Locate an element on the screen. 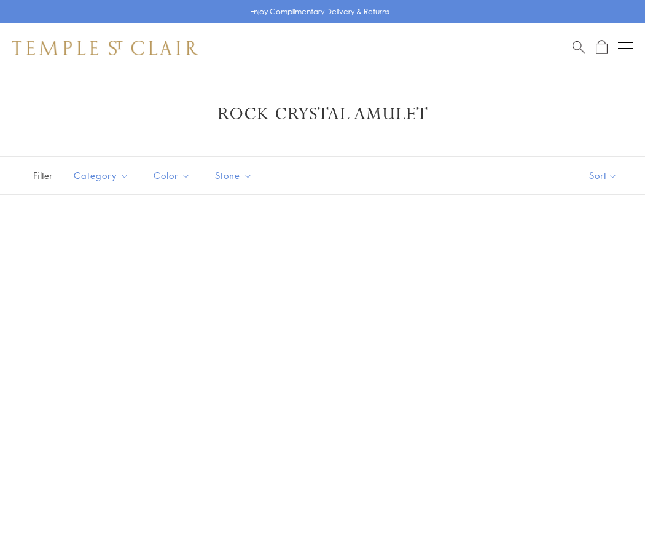 The image size is (645, 546). span: Color is located at coordinates (173, 175).